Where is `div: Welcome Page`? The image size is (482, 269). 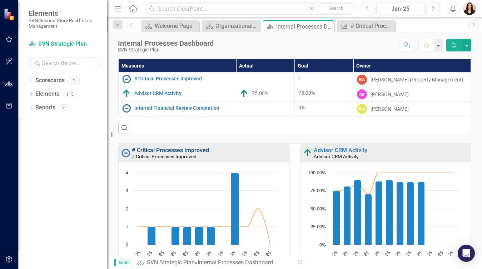
div: Welcome Page is located at coordinates (176, 26).